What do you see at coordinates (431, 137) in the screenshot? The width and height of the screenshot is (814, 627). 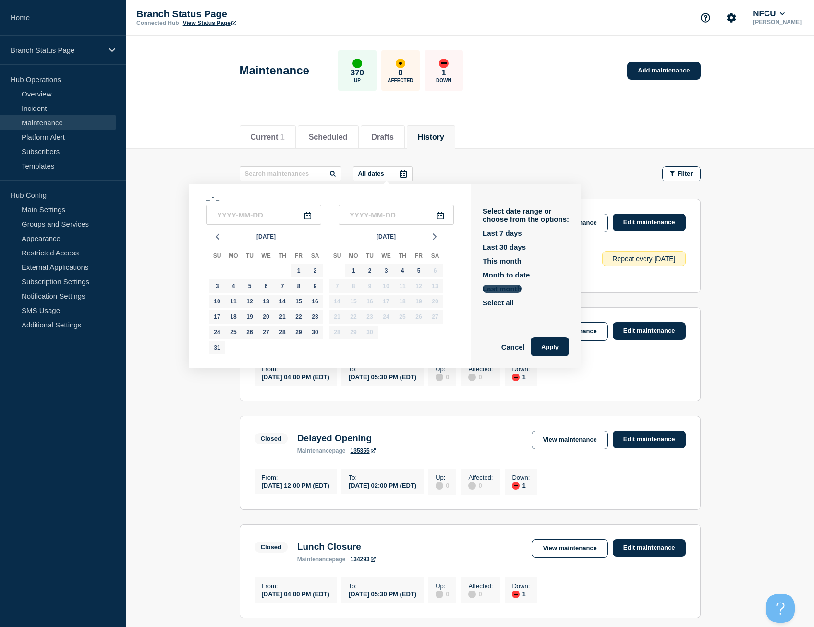 I see `button: History` at bounding box center [431, 137].